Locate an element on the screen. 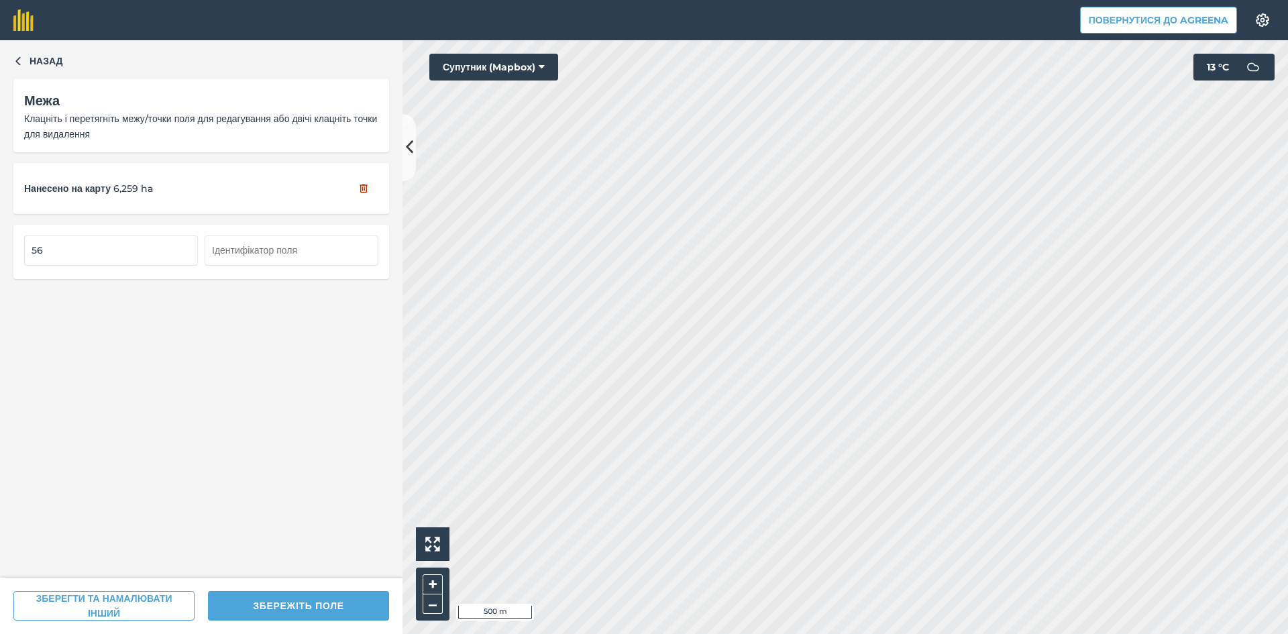 This screenshot has height=634, width=1288. img: svg+xml;base64,PD94bWwgdmVyc2lvbj0iMS4wIiBlbmNvZGluZz0idXRmLTgiPz4KPCEtLSBHZW5lcmF0b3I6IEFkb2JlIE... is located at coordinates (1253, 67).